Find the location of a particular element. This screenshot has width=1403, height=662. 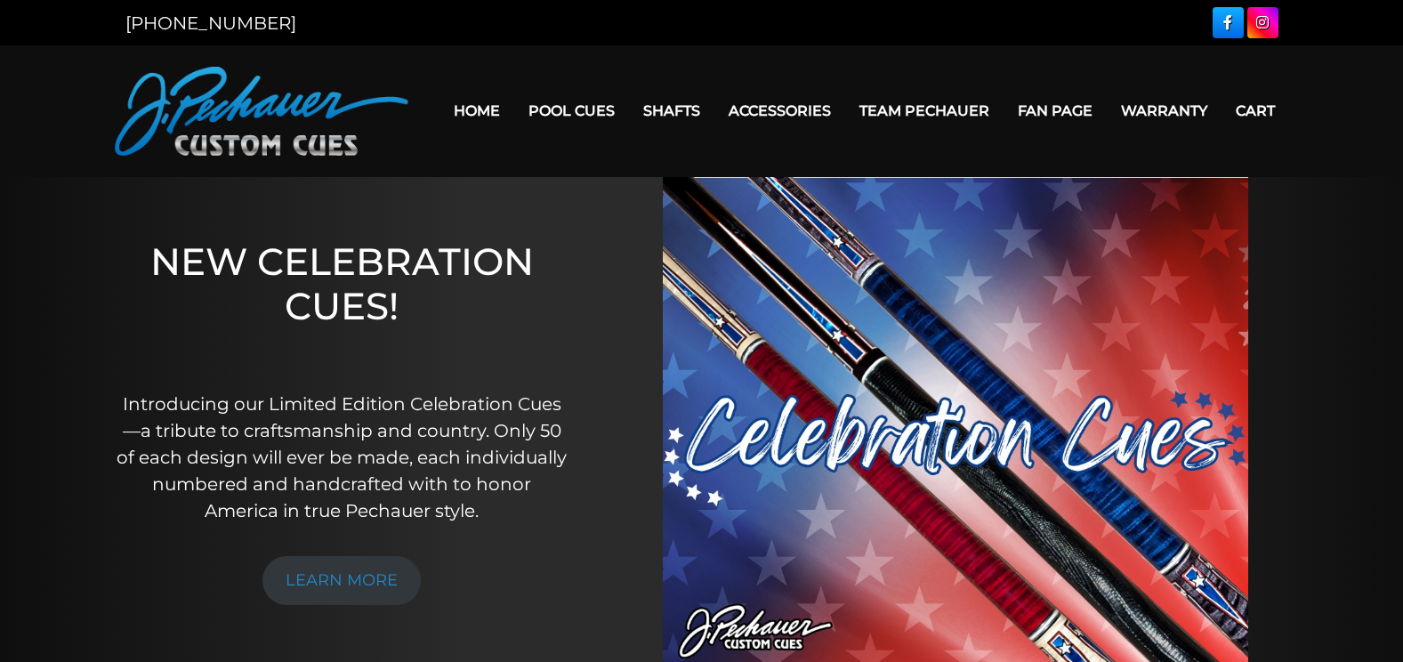

a: Team Pechauer is located at coordinates (924, 110).